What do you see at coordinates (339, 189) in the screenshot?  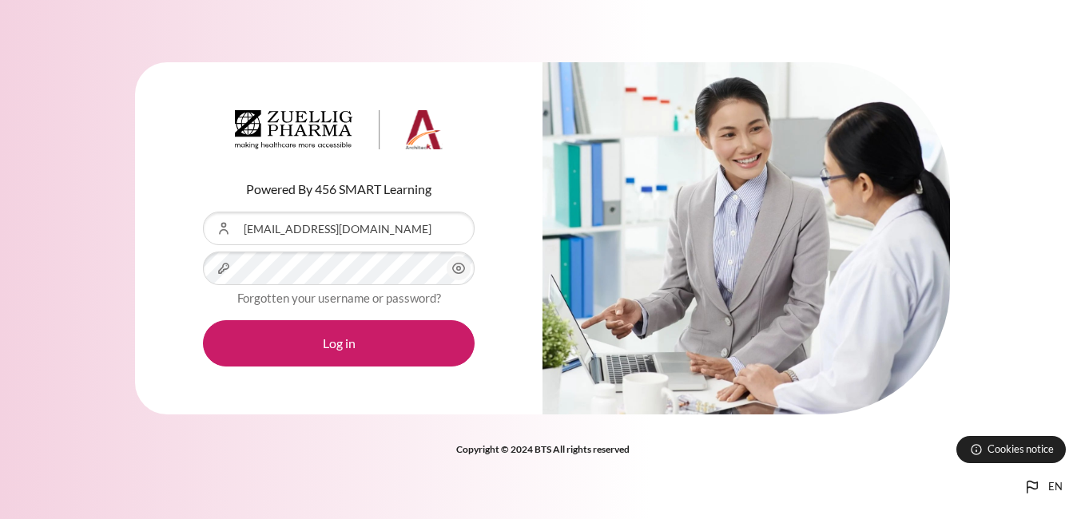 I see `p: Powered By 456 SMART Learning` at bounding box center [339, 189].